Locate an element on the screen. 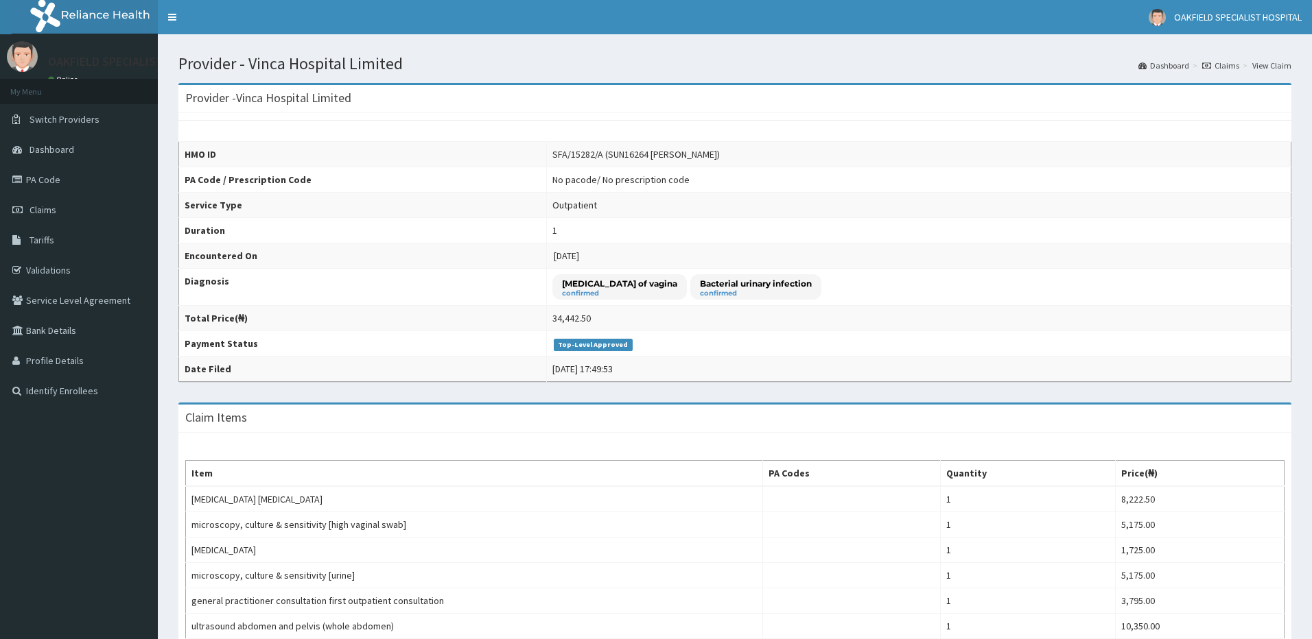 This screenshot has height=639, width=1312. th: Price(₦) is located at coordinates (1200, 474).